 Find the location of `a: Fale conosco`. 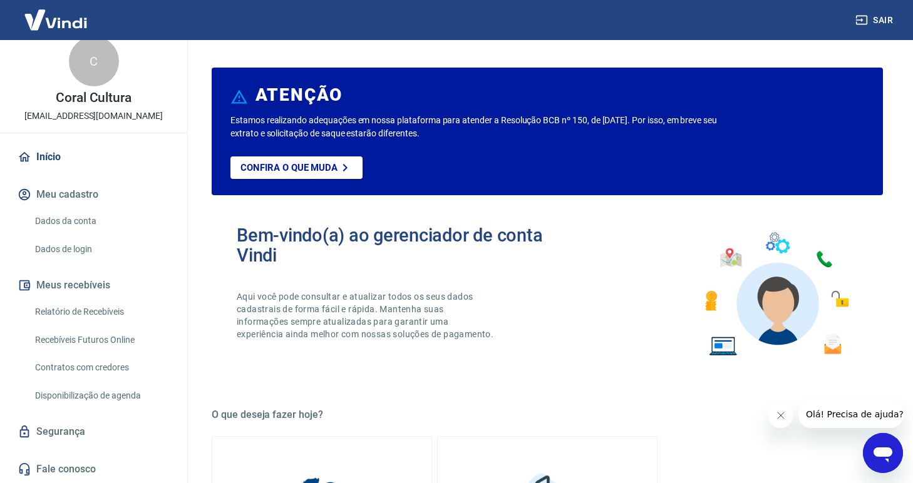

a: Fale conosco is located at coordinates (93, 470).